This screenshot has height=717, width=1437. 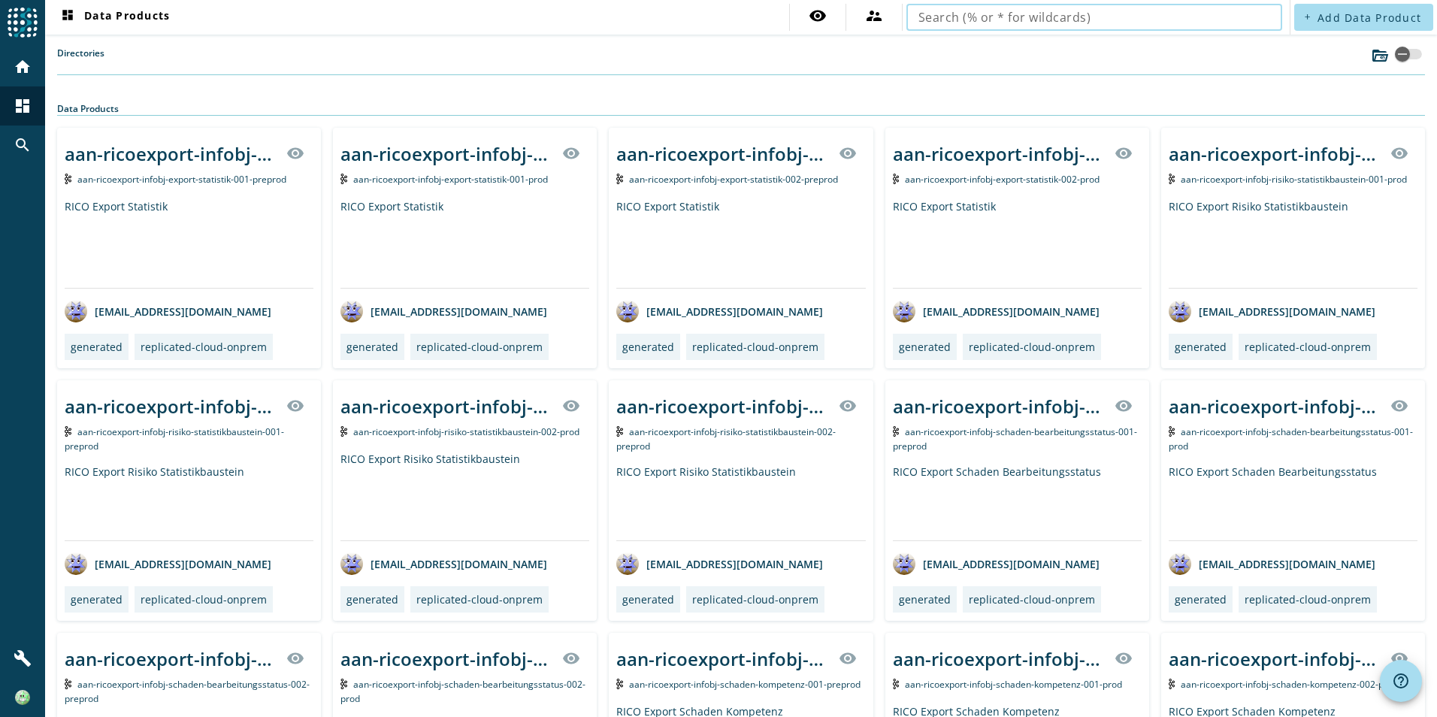 What do you see at coordinates (619, 431) in the screenshot?
I see `img: Kafka Topic: aan-ricoexport-infobj-risiko-statistikbaustein-002-preprod` at bounding box center [619, 431].